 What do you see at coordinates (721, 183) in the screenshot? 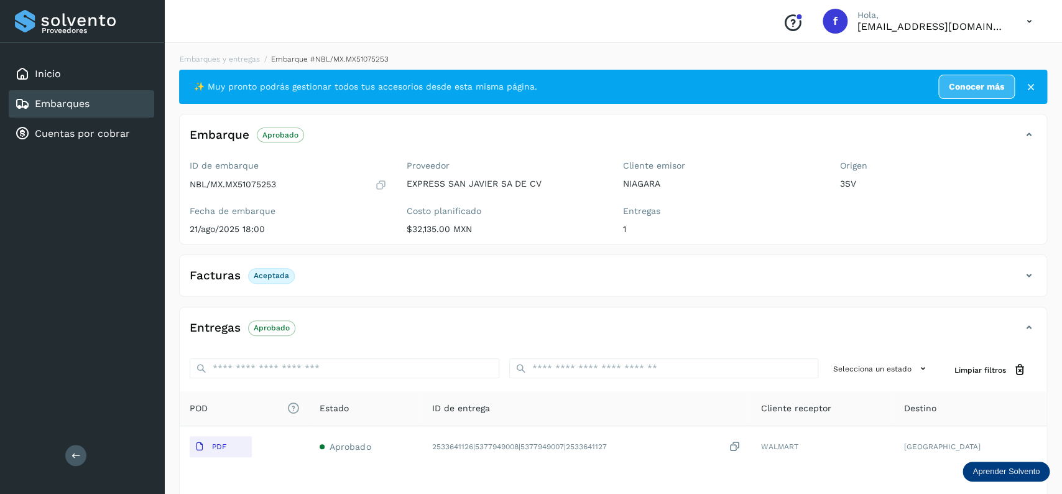
I see `p: NIAGARA` at bounding box center [721, 183].